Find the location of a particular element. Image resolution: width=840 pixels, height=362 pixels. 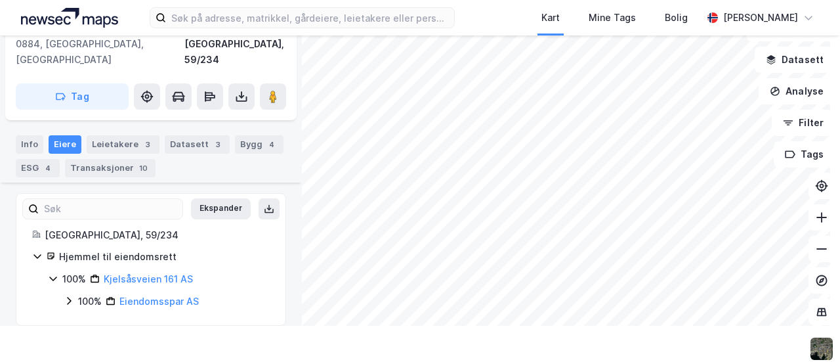

div: Eiere is located at coordinates (65, 144).